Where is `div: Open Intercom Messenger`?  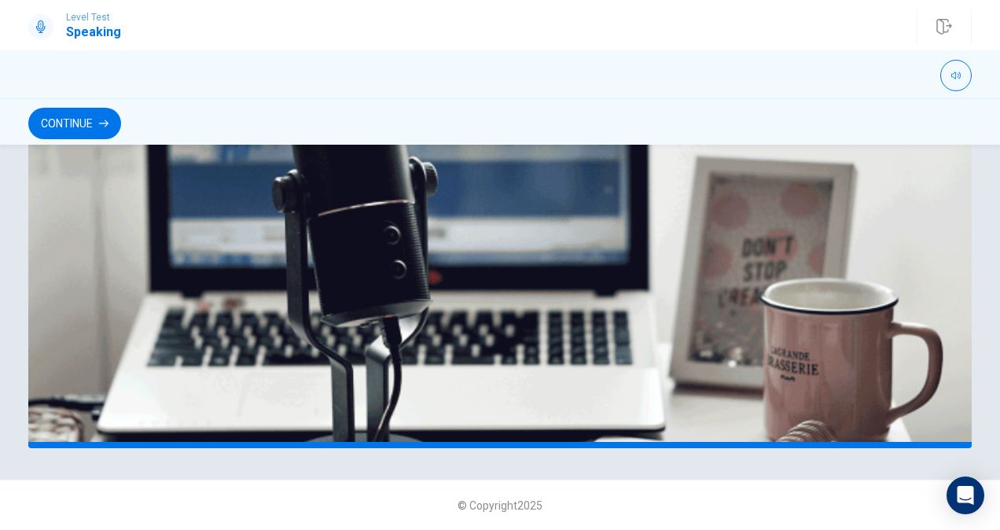 div: Open Intercom Messenger is located at coordinates (966, 495).